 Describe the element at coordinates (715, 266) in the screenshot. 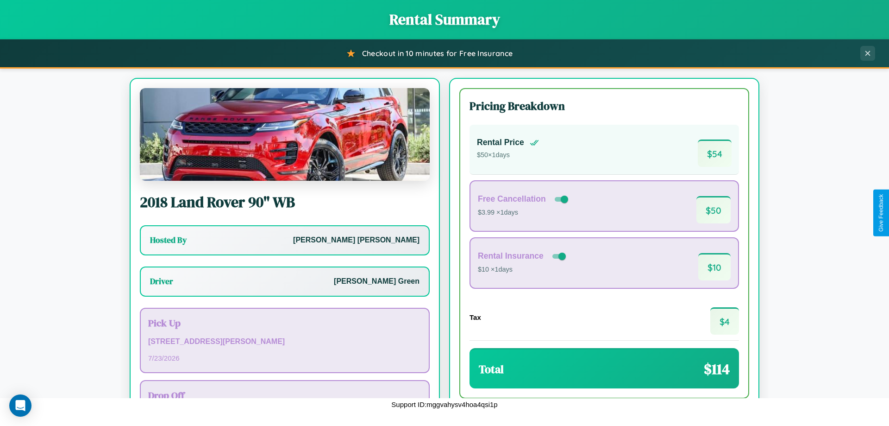

I see `span: $ 10` at that location.